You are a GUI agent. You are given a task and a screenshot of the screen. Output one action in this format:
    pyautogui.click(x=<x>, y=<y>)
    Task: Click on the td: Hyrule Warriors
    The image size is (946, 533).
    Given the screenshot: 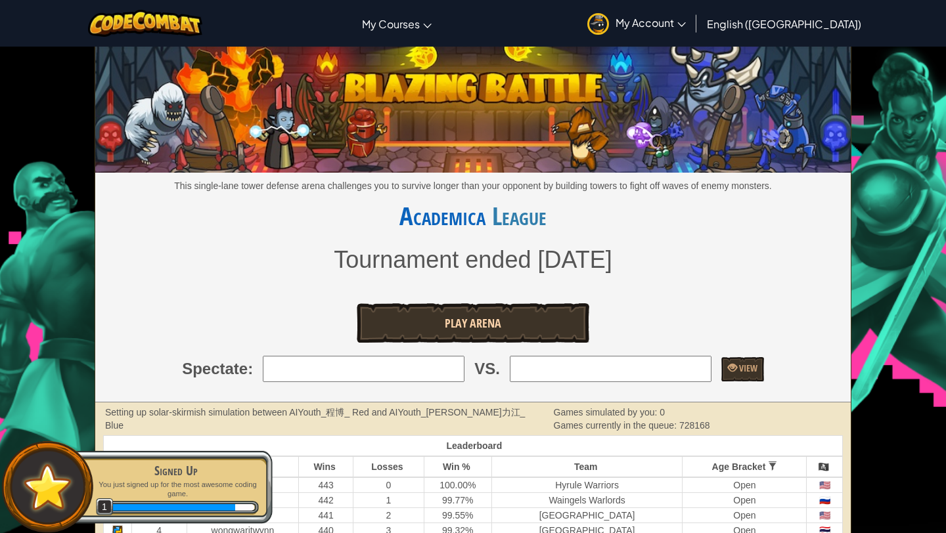 What is the action you would take?
    pyautogui.click(x=587, y=485)
    